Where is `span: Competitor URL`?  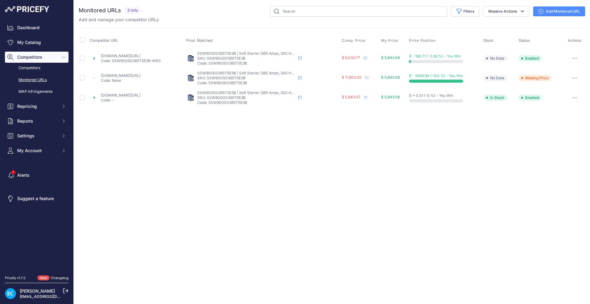 span: Competitor URL is located at coordinates (104, 40).